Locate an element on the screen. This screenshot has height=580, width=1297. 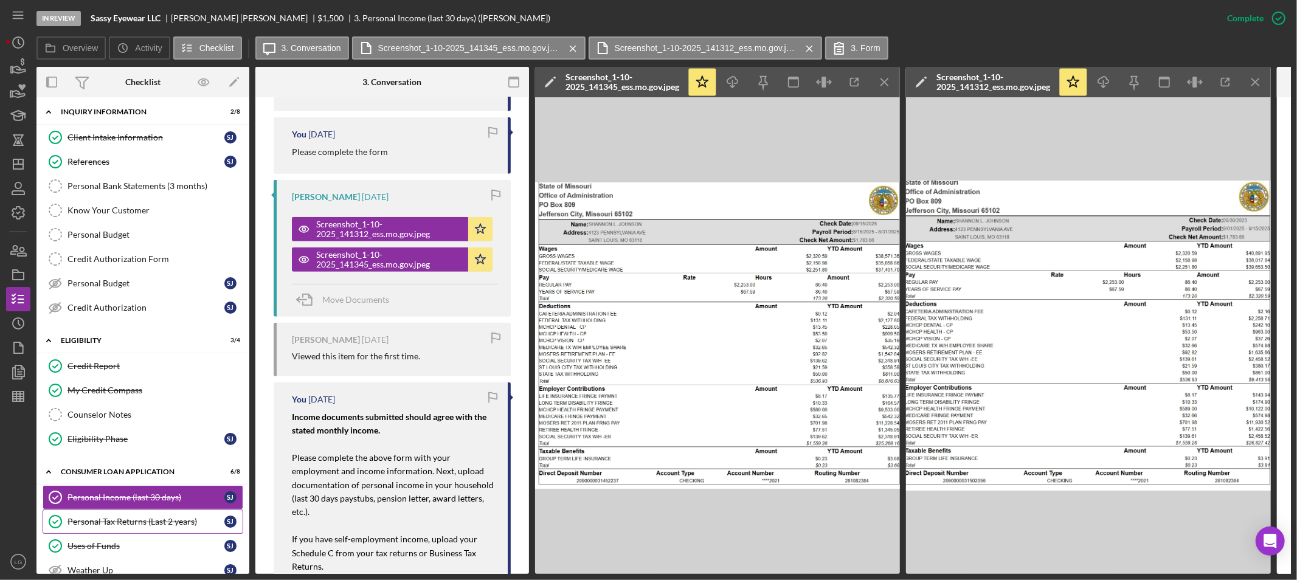
div: Credit Report is located at coordinates (155, 366).